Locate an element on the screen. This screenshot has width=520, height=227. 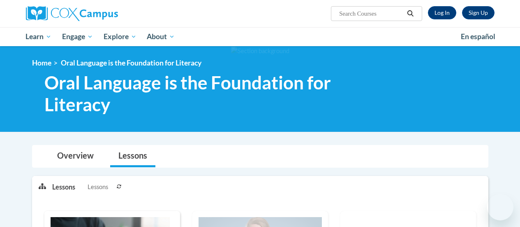
input: Search Courses is located at coordinates (371, 14).